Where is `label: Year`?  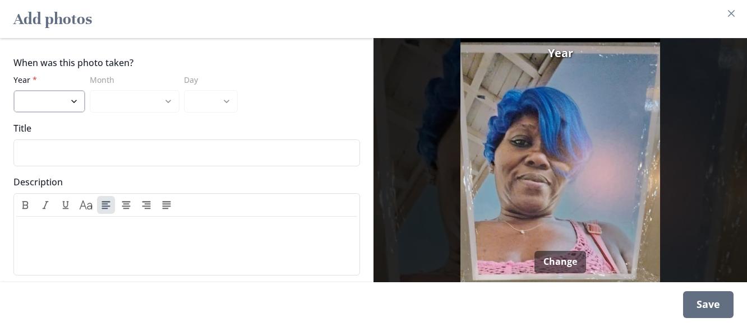
label: Year is located at coordinates (46, 80).